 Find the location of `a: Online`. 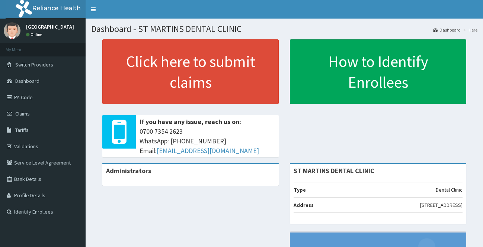

a: Online is located at coordinates (35, 35).